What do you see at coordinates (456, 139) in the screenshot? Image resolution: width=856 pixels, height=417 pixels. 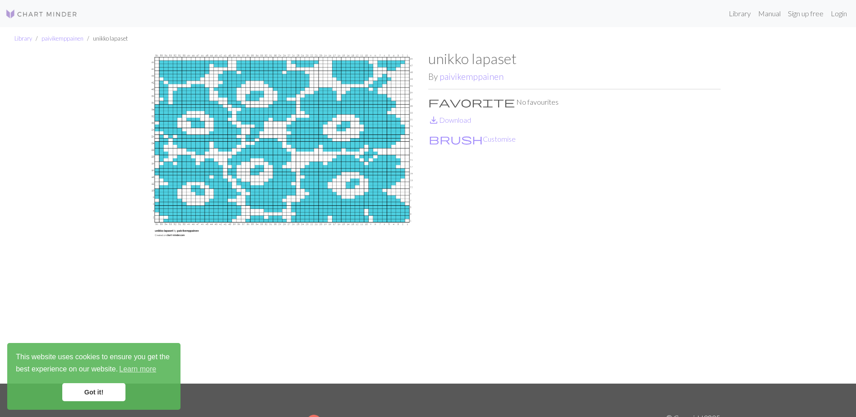 I see `i: Customise` at bounding box center [456, 139].